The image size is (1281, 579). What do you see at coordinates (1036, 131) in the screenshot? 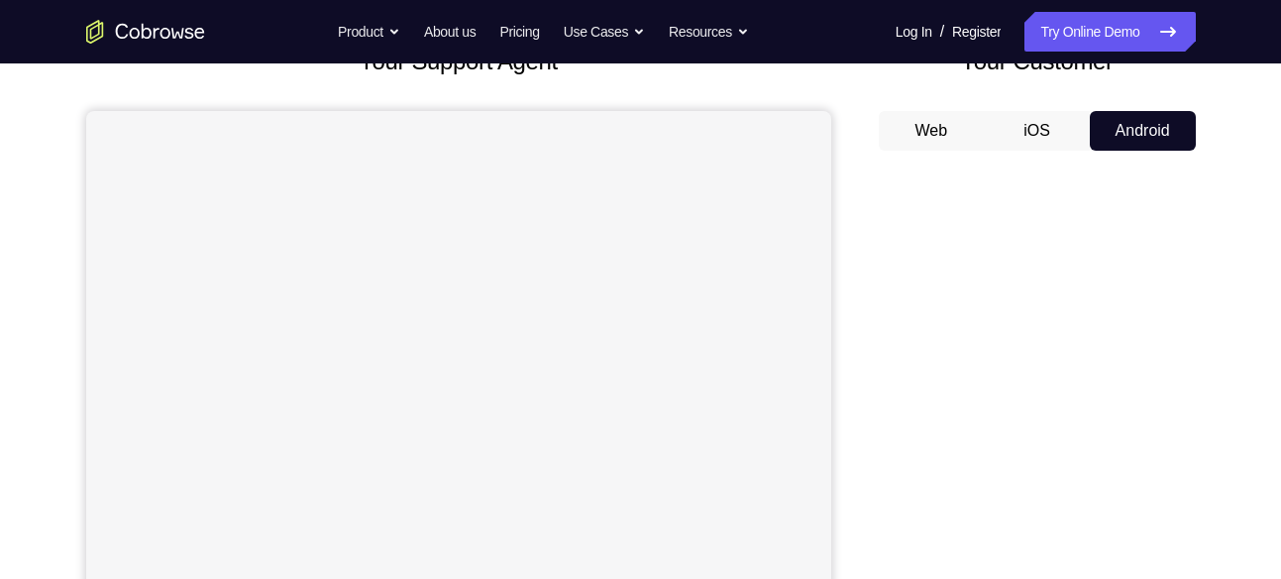
I see `button: iOS` at bounding box center [1036, 131].